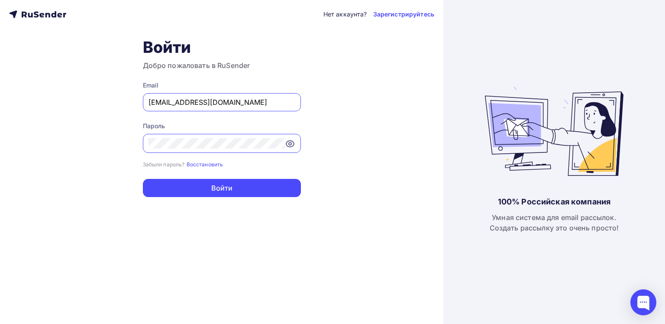 The image size is (665, 324). I want to click on small: Восстановить, so click(205, 164).